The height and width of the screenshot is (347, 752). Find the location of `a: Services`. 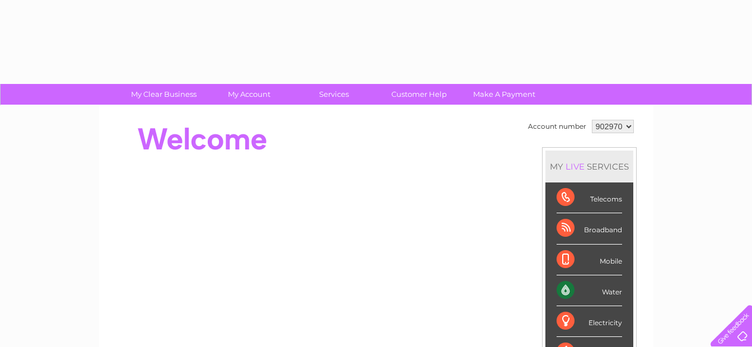

a: Services is located at coordinates (334, 94).